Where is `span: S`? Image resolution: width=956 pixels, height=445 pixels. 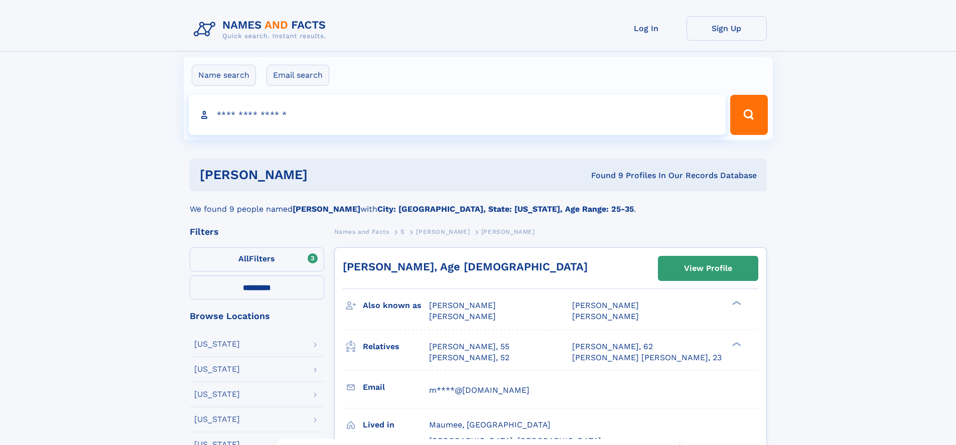
span: S is located at coordinates (402, 232).